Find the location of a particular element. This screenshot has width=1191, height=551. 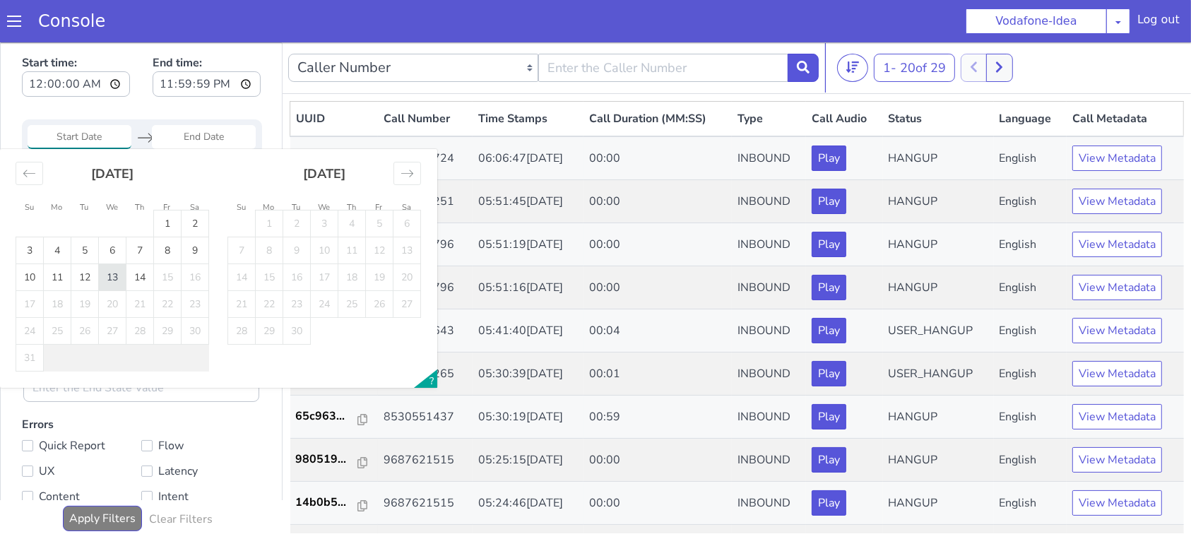

td: Not available. Wednesday, August 20, 2025 is located at coordinates (112, 262).